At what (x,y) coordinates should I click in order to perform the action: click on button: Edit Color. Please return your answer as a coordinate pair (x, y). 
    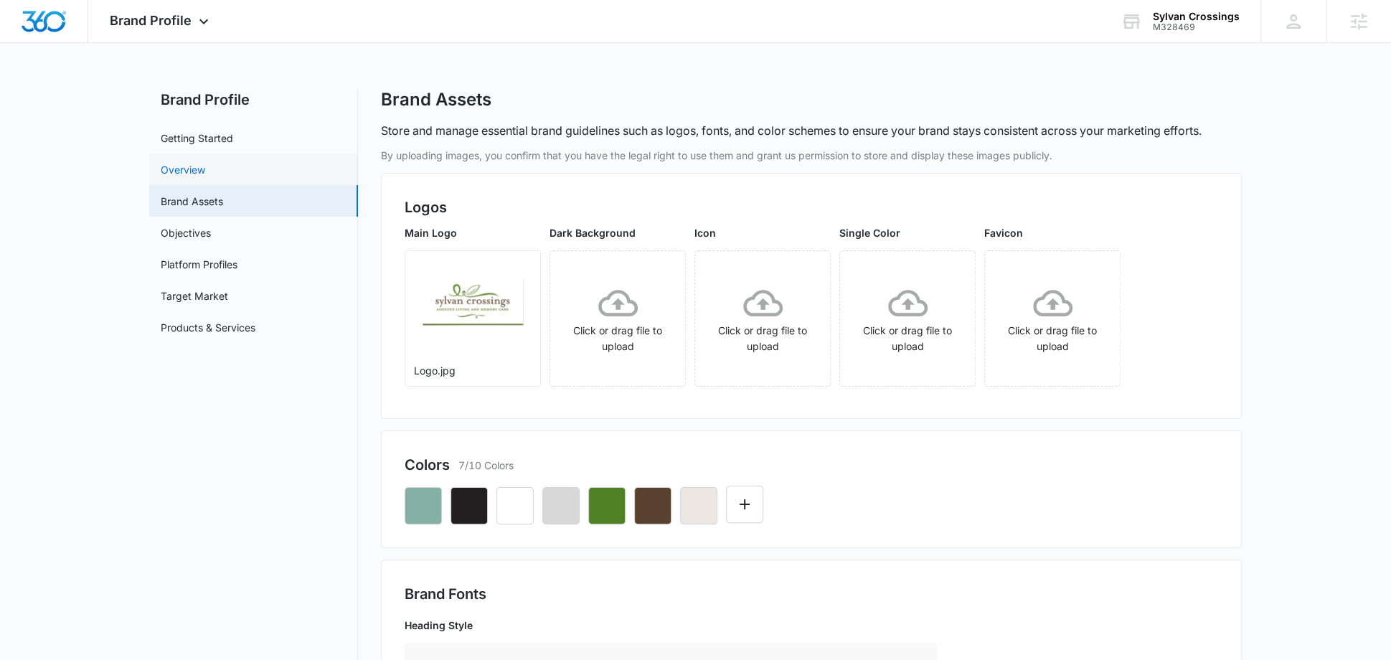
    Looking at the image, I should click on (745, 504).